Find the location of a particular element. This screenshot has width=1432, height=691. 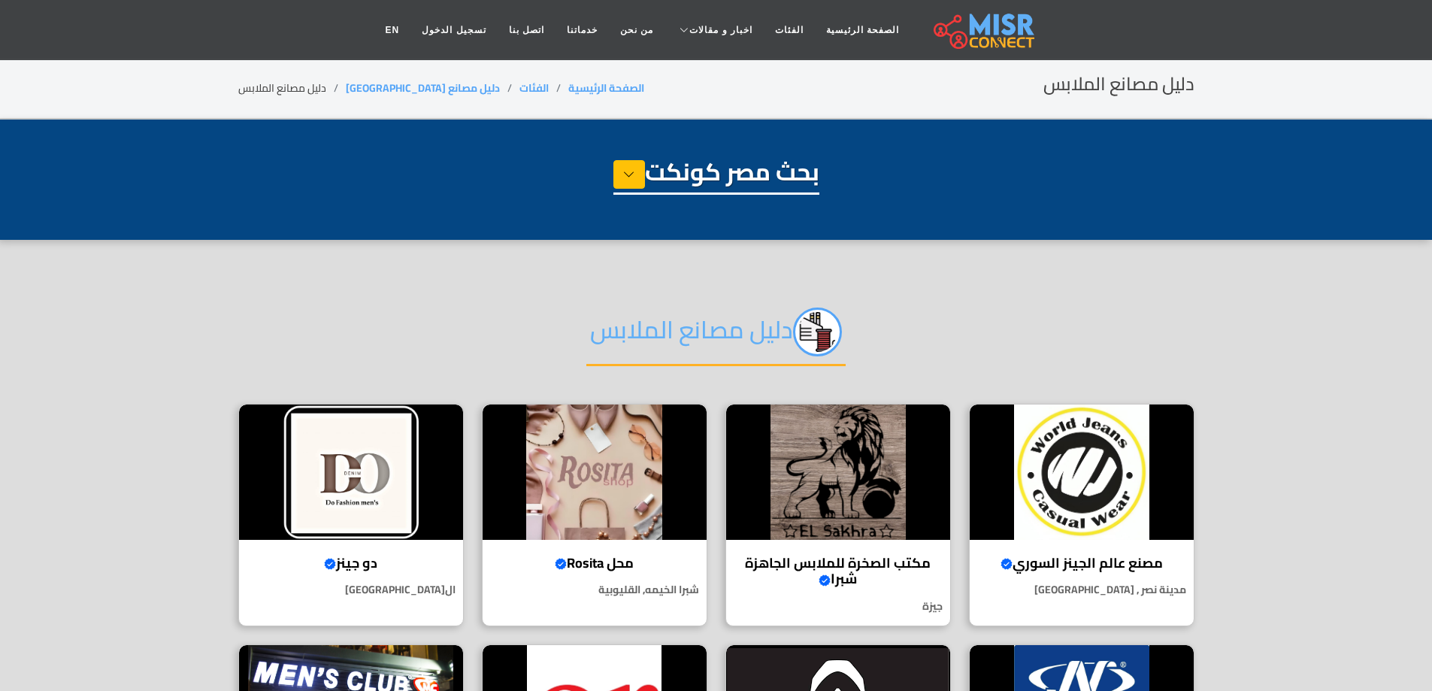

a: خدماتنا is located at coordinates (582, 30).